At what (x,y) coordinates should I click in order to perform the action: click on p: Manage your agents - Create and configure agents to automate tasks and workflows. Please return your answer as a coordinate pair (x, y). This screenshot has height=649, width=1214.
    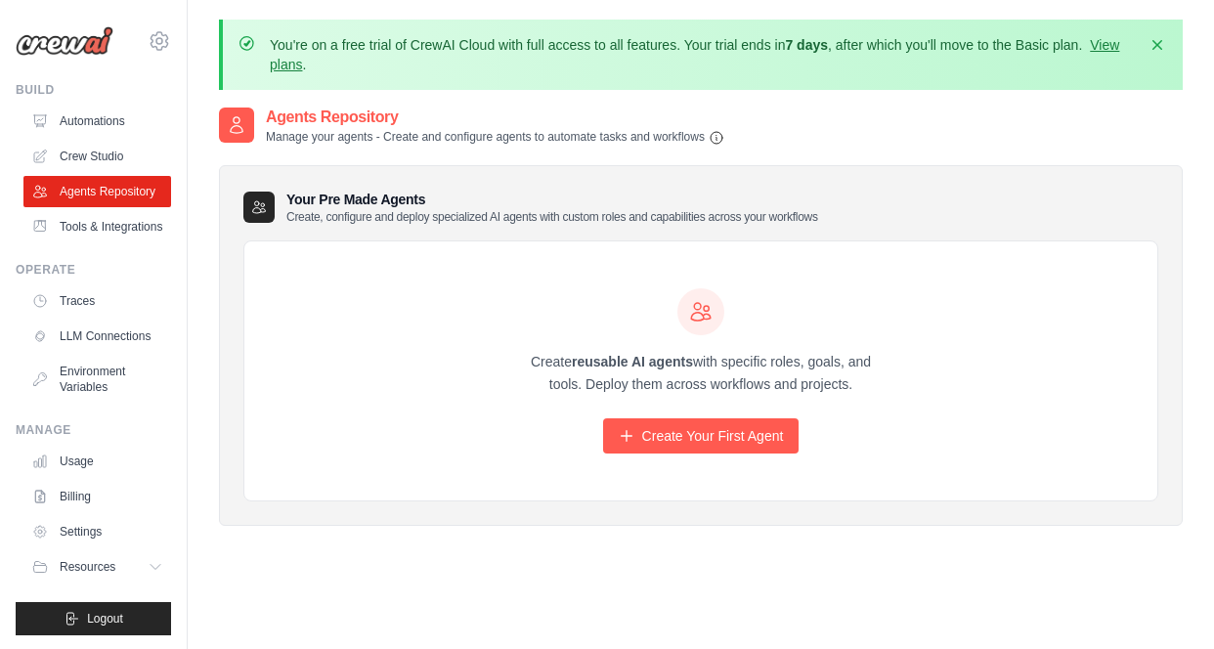
    Looking at the image, I should click on (495, 137).